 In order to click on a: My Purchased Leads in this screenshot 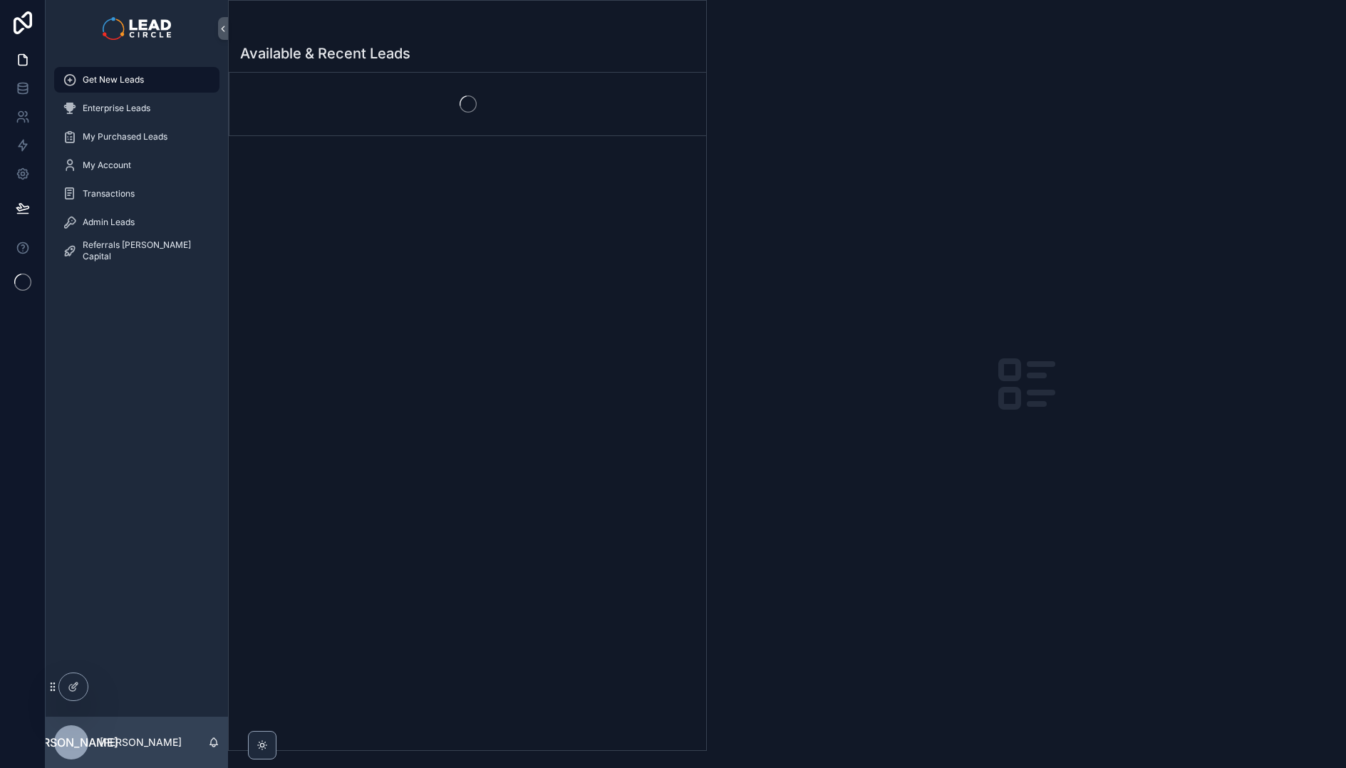, I will do `click(137, 137)`.